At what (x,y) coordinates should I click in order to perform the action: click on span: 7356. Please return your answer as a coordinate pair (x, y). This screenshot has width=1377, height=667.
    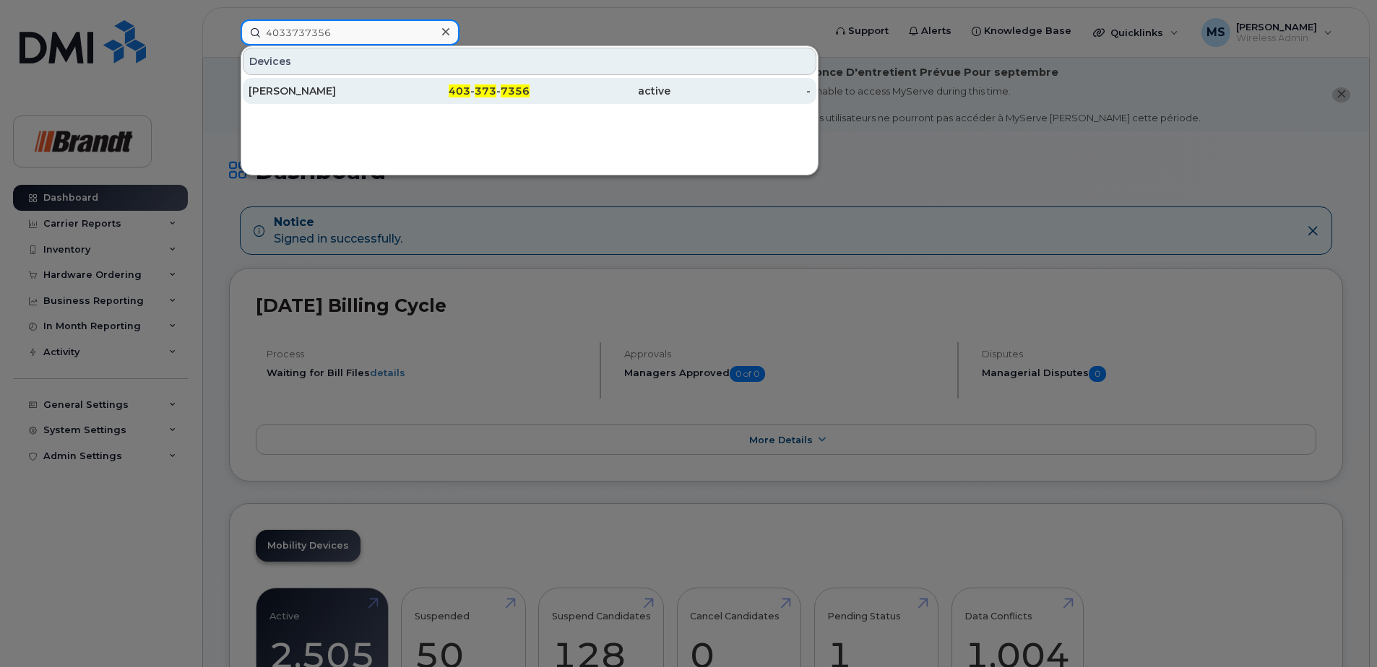
    Looking at the image, I should click on (515, 91).